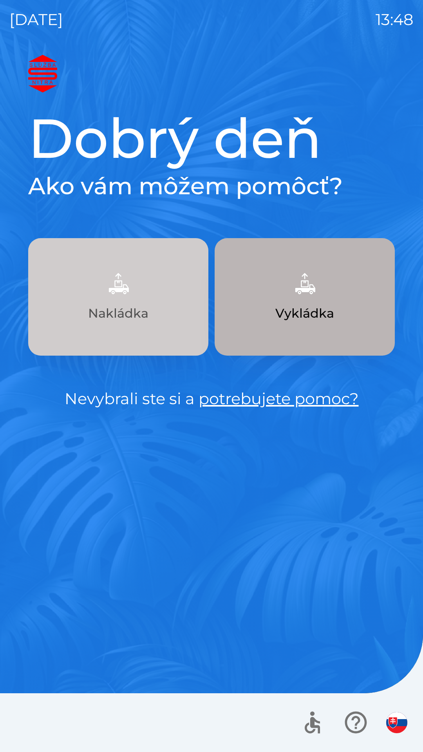 The width and height of the screenshot is (423, 752). Describe the element at coordinates (305, 297) in the screenshot. I see `button: Vykládka` at that location.